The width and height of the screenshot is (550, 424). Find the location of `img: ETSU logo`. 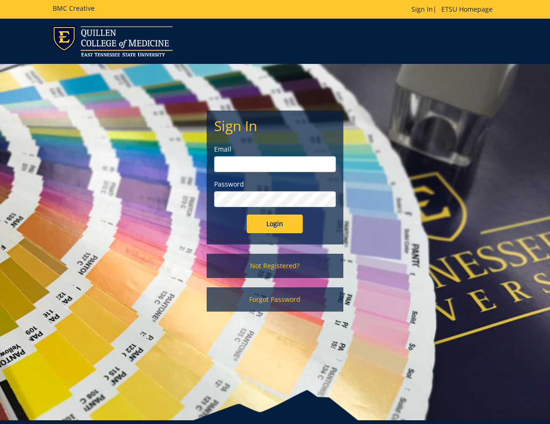

img: ETSU logo is located at coordinates (112, 41).